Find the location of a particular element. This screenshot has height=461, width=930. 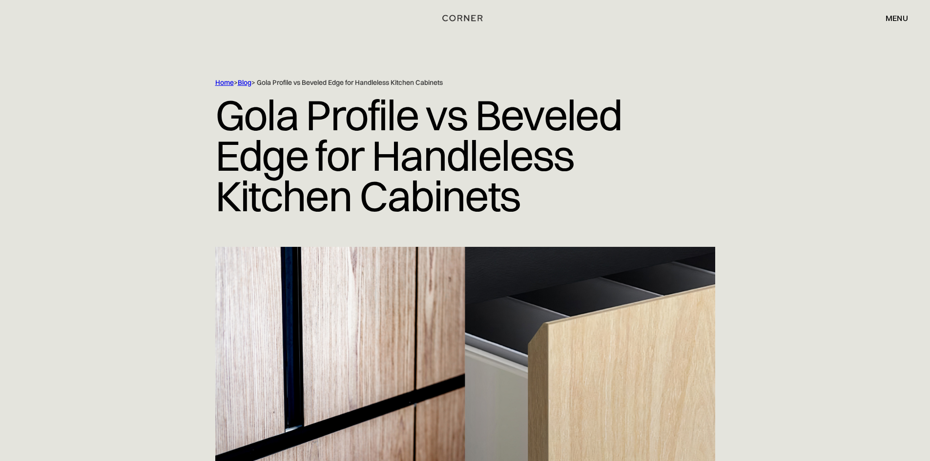

a: home is located at coordinates (465, 18).